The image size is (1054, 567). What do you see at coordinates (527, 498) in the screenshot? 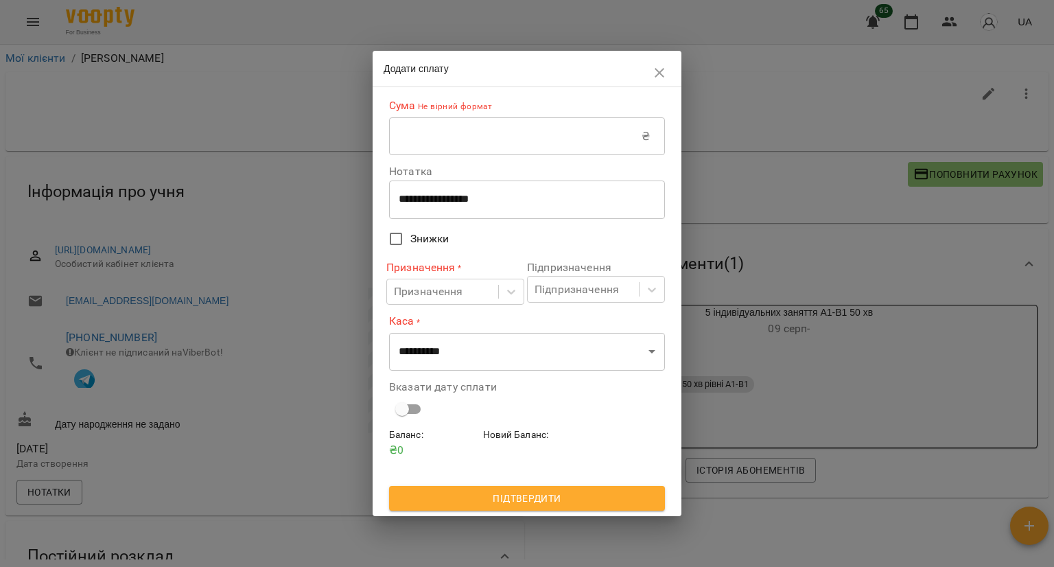
I see `button: Підтвердити` at bounding box center [527, 498].